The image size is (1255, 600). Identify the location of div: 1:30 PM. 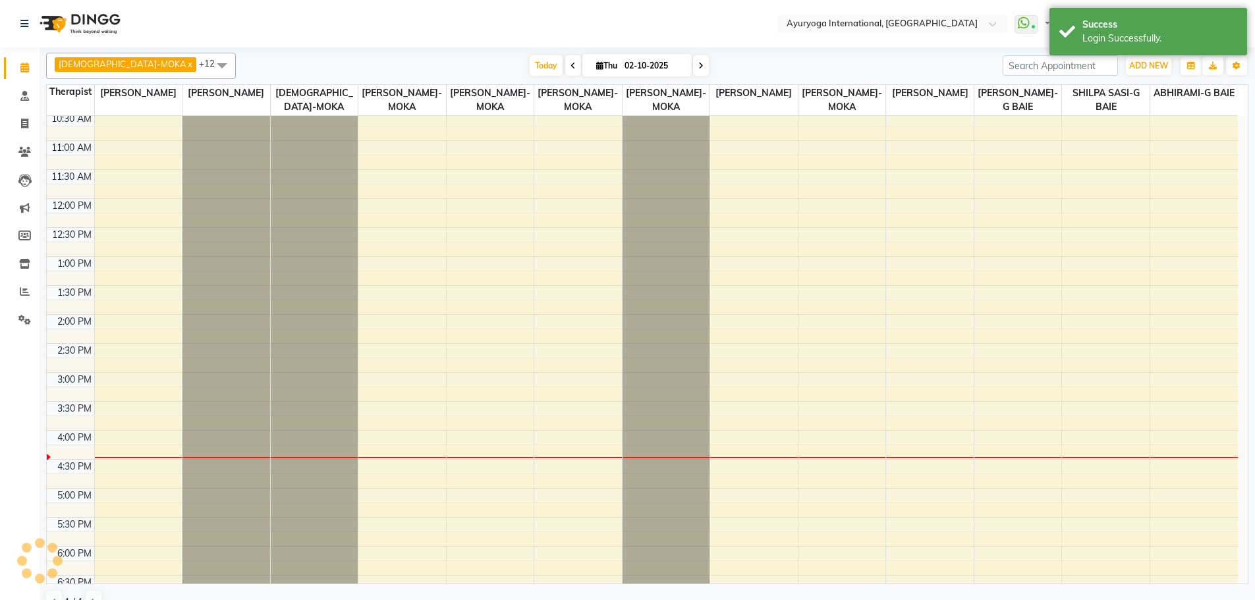
(74, 292).